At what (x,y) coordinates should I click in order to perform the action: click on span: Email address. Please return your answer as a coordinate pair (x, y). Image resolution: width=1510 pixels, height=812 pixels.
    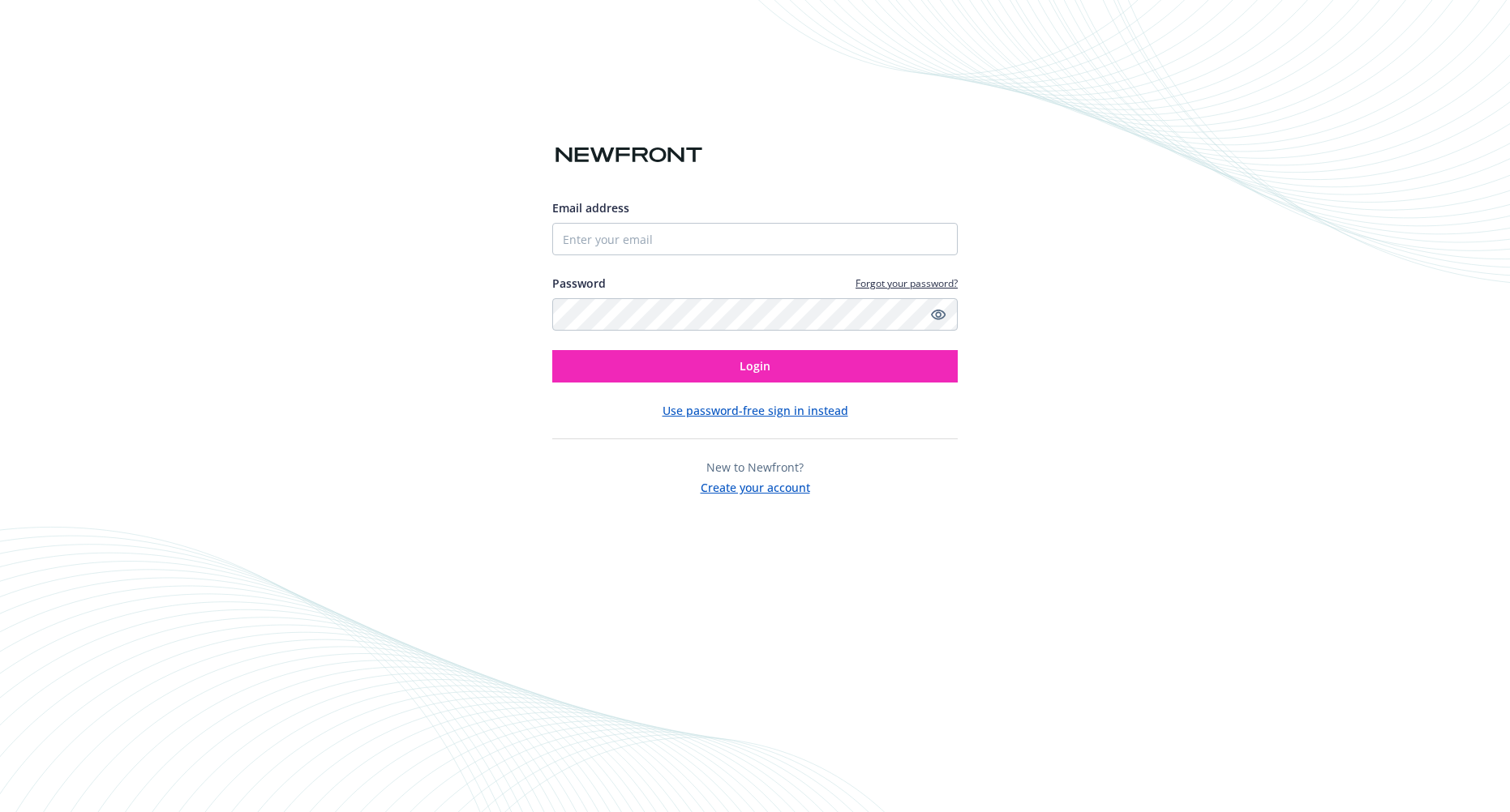
    Looking at the image, I should click on (591, 208).